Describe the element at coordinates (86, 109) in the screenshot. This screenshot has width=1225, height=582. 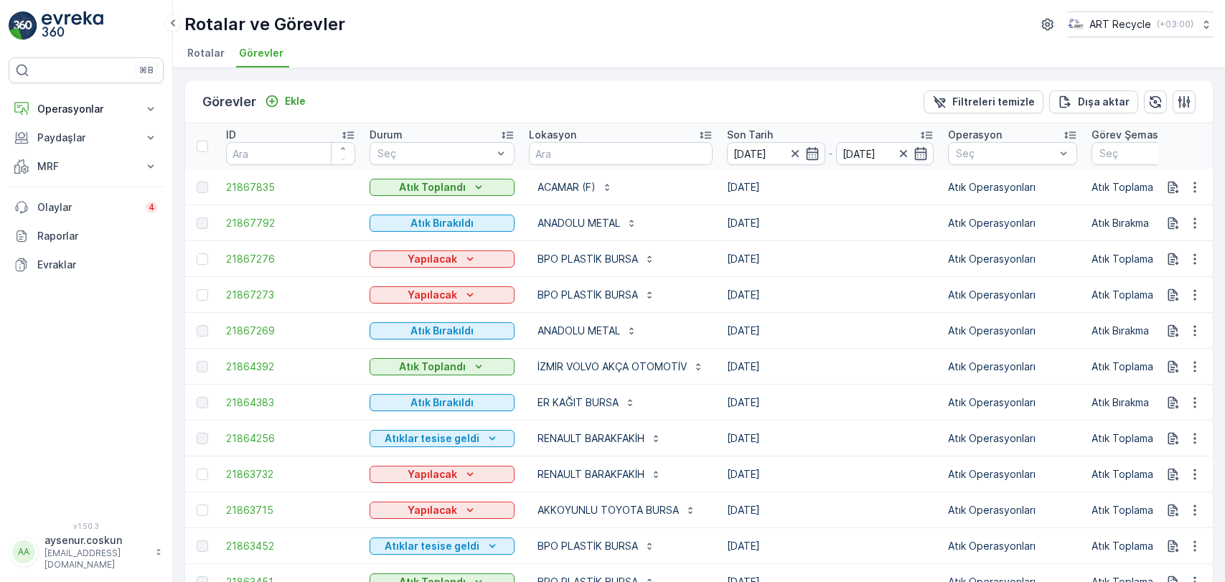
I see `p: Operasyonlar` at that location.